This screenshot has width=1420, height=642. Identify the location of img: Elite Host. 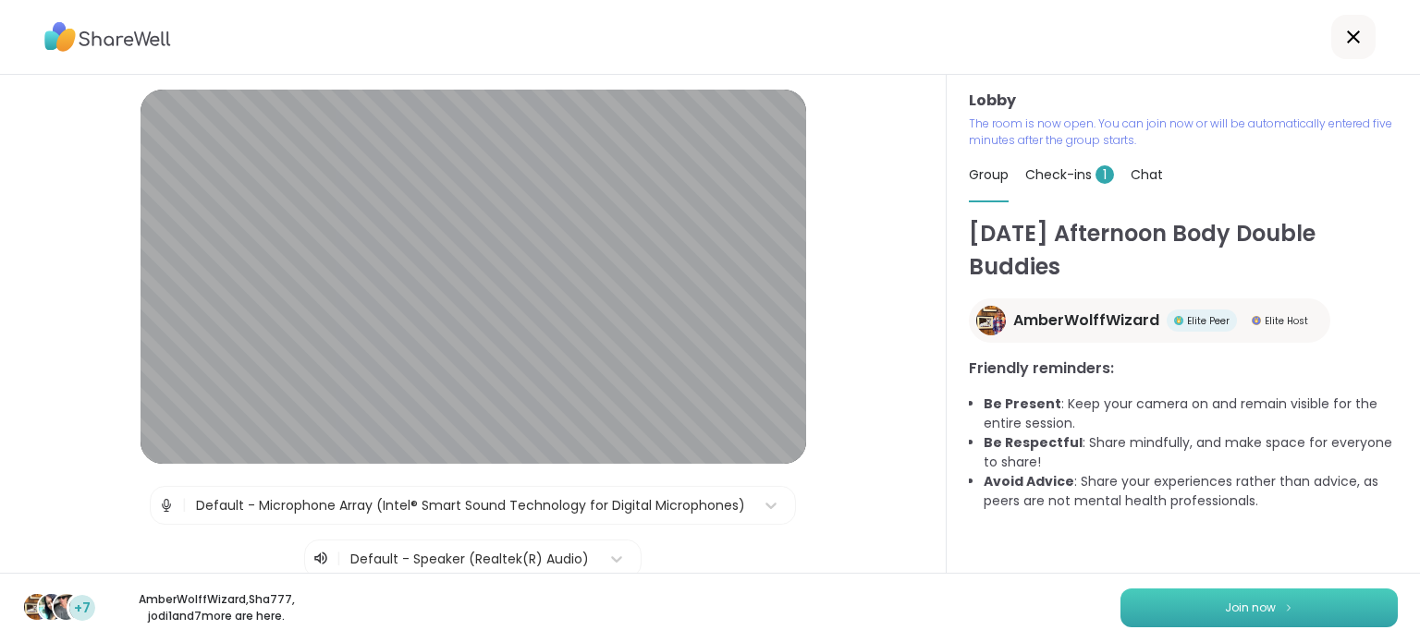
(1256, 321).